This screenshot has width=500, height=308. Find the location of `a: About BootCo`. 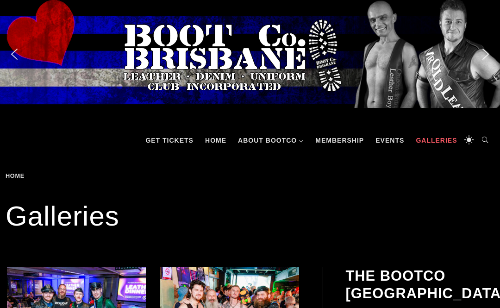

a: About BootCo is located at coordinates (271, 140).